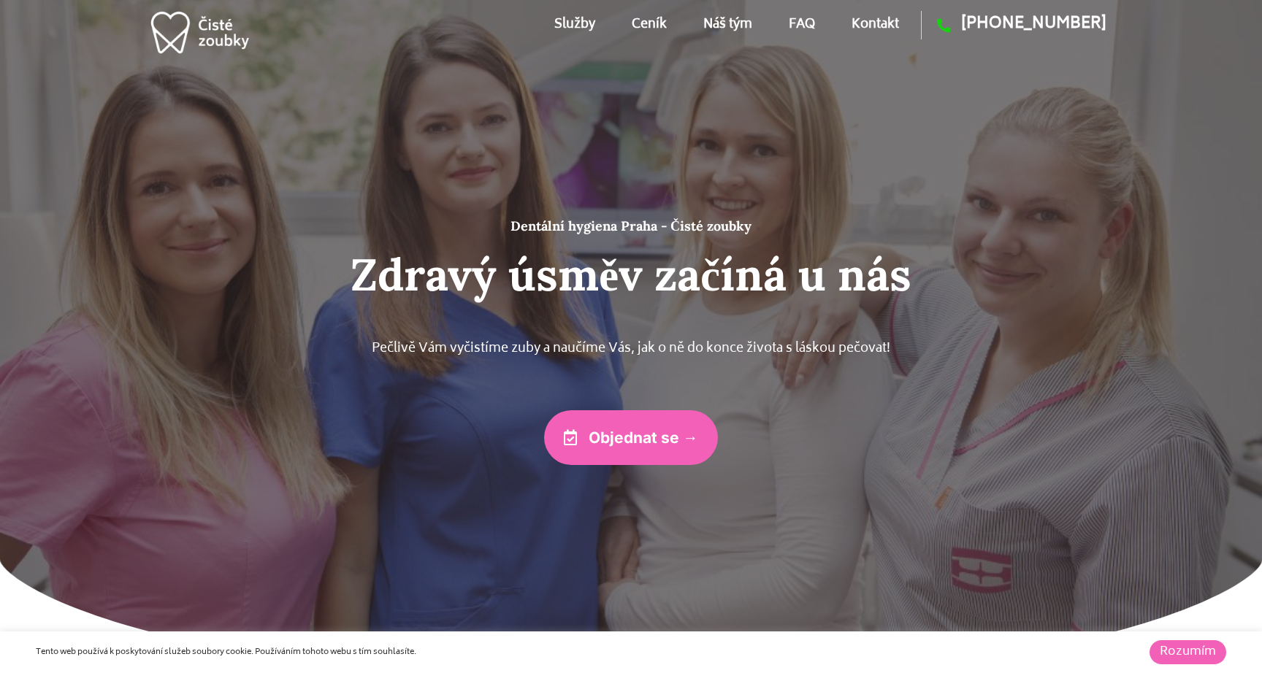  Describe the element at coordinates (631, 275) in the screenshot. I see `h2: Zdravý úsměv začíná u nás` at that location.